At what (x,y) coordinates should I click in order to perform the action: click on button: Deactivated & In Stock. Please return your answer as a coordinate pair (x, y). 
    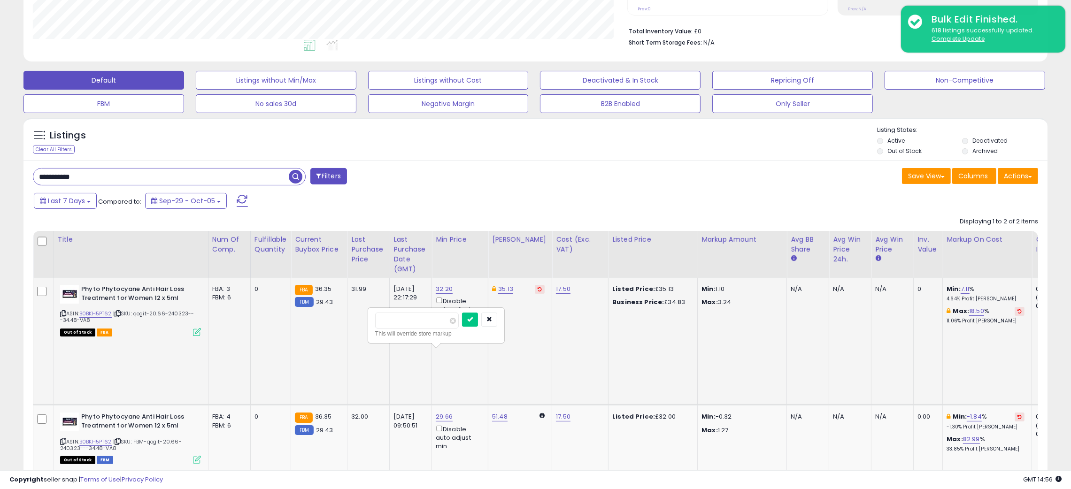
    Looking at the image, I should click on (620, 80).